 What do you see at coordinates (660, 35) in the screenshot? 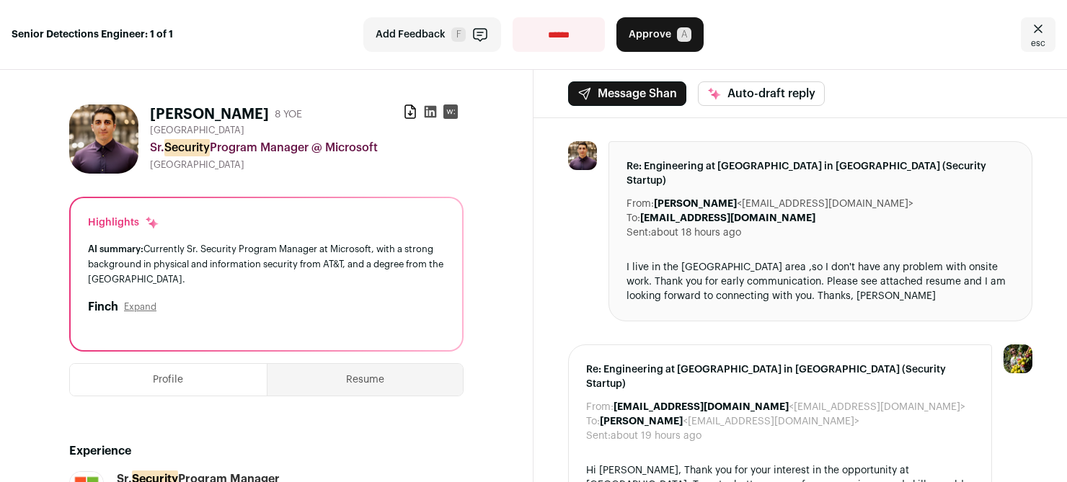
I see `button: Approve A` at bounding box center [660, 35].